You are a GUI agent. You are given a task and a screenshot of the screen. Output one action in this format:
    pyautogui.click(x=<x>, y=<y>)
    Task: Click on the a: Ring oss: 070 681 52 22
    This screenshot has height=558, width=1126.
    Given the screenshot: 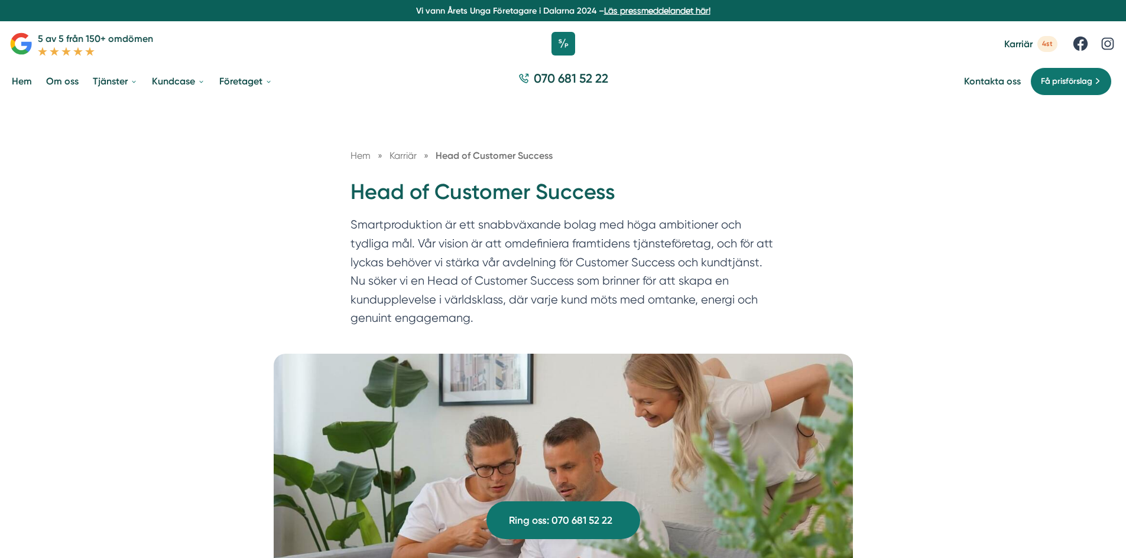 What is the action you would take?
    pyautogui.click(x=563, y=521)
    